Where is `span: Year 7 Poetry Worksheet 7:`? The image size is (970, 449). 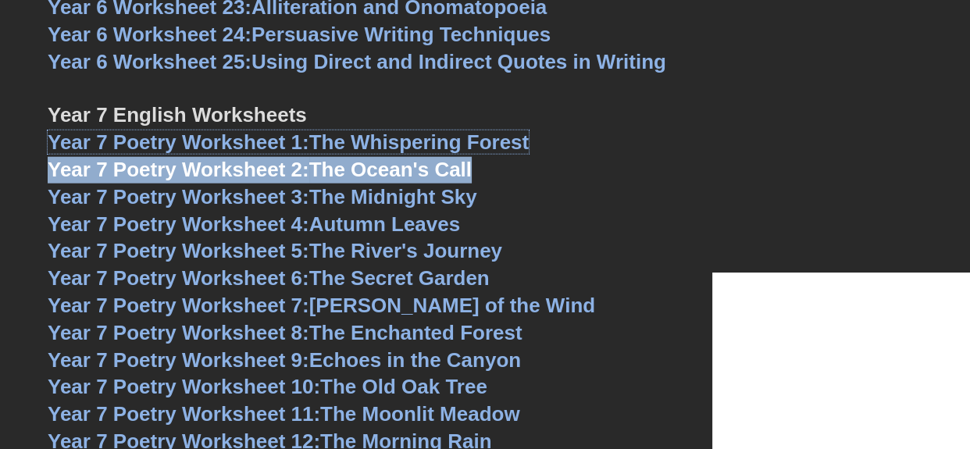 span: Year 7 Poetry Worksheet 7: is located at coordinates (178, 305).